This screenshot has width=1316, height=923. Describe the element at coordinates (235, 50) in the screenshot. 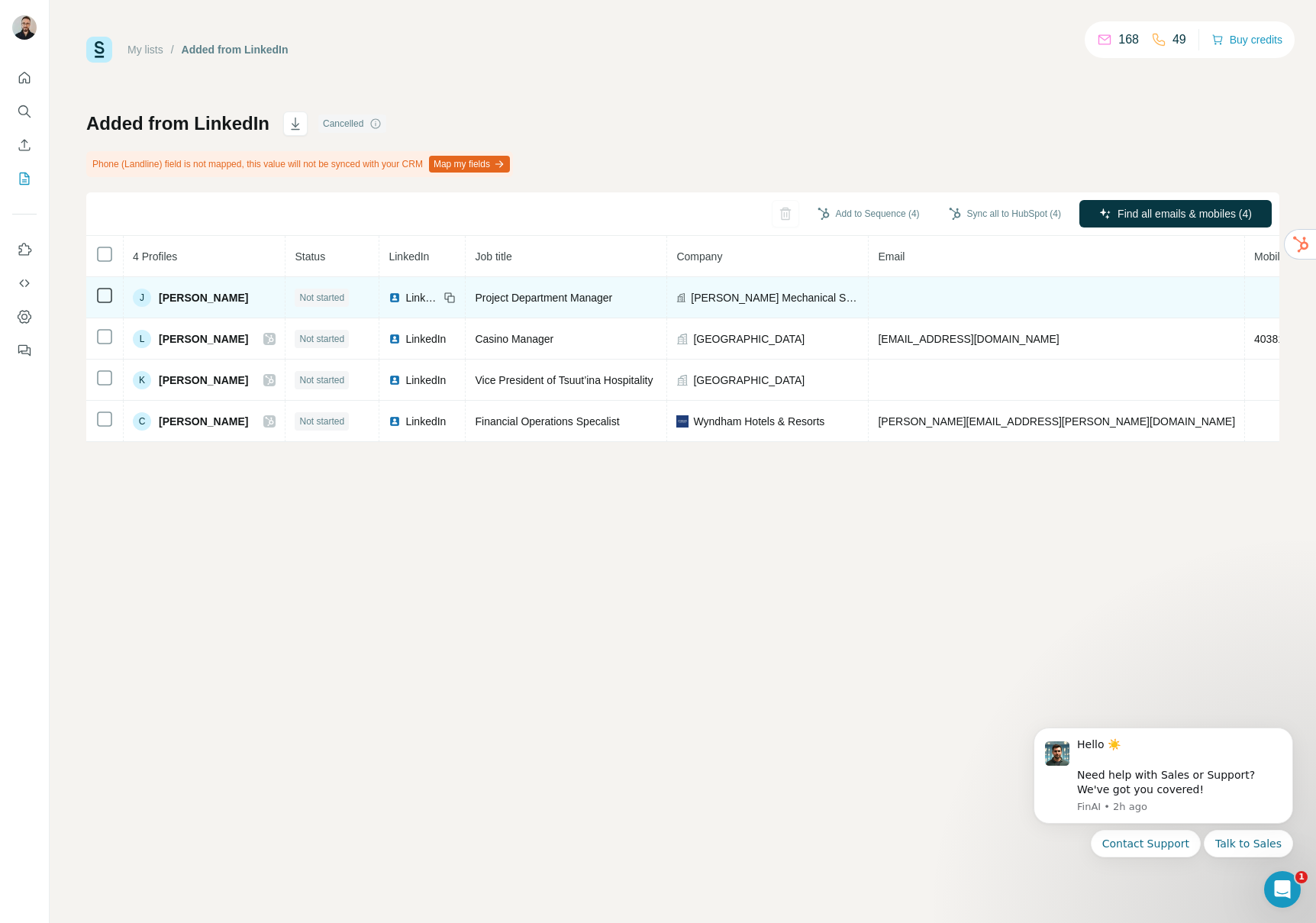

I see `div: Added from LinkedIn` at that location.